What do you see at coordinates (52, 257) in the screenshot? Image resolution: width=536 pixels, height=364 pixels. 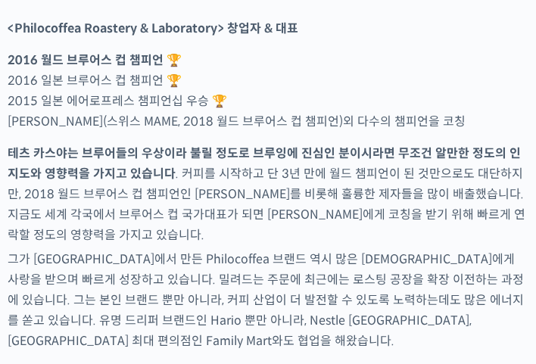 I see `a: 홈` at bounding box center [52, 257].